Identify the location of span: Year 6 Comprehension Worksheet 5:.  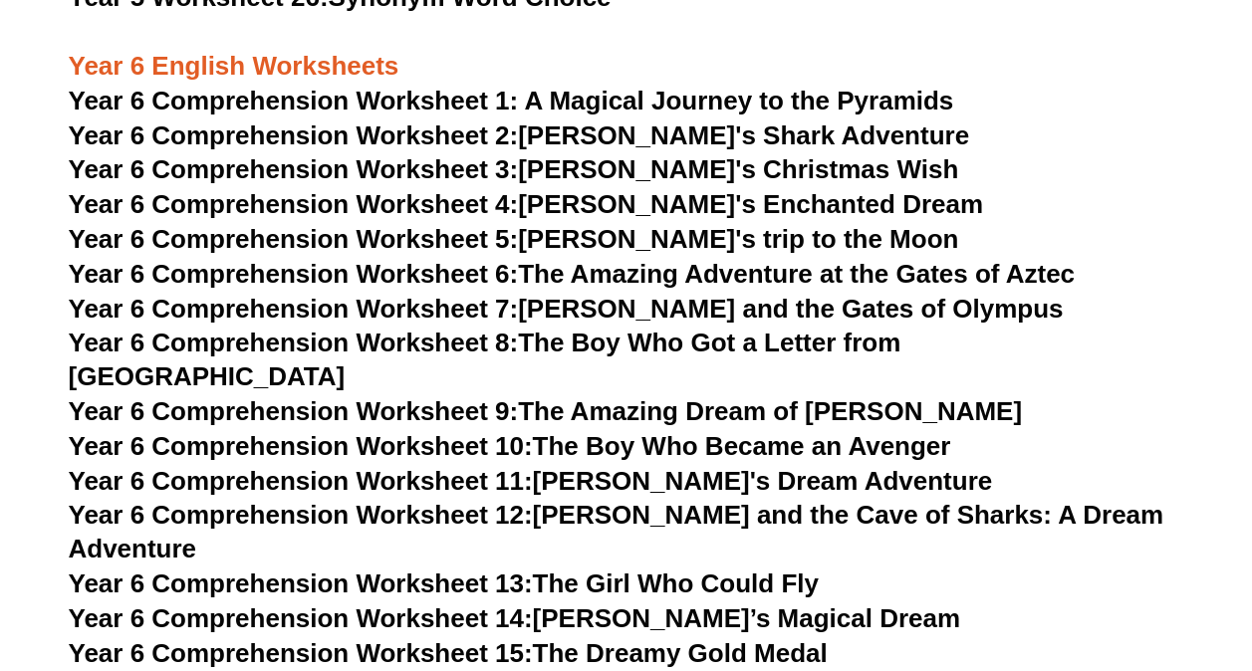
(294, 239).